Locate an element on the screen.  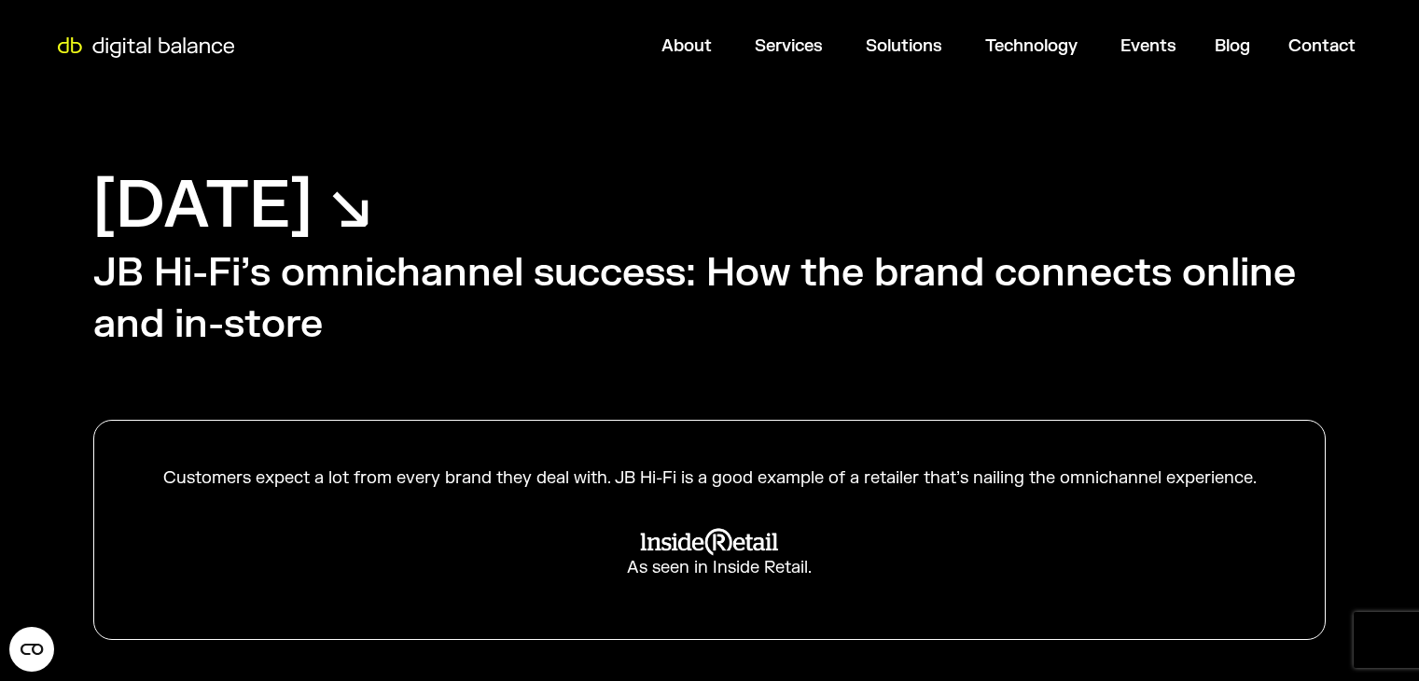
h2: JB Hi-Fi’s omnichannel success: How the brand connects online and in-store is located at coordinates (709, 299).